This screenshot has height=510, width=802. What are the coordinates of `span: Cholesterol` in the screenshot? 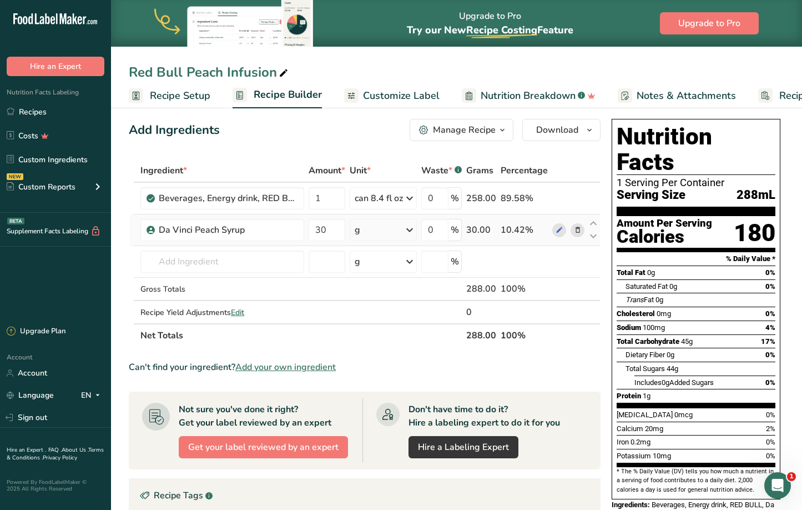 It's located at (636, 313).